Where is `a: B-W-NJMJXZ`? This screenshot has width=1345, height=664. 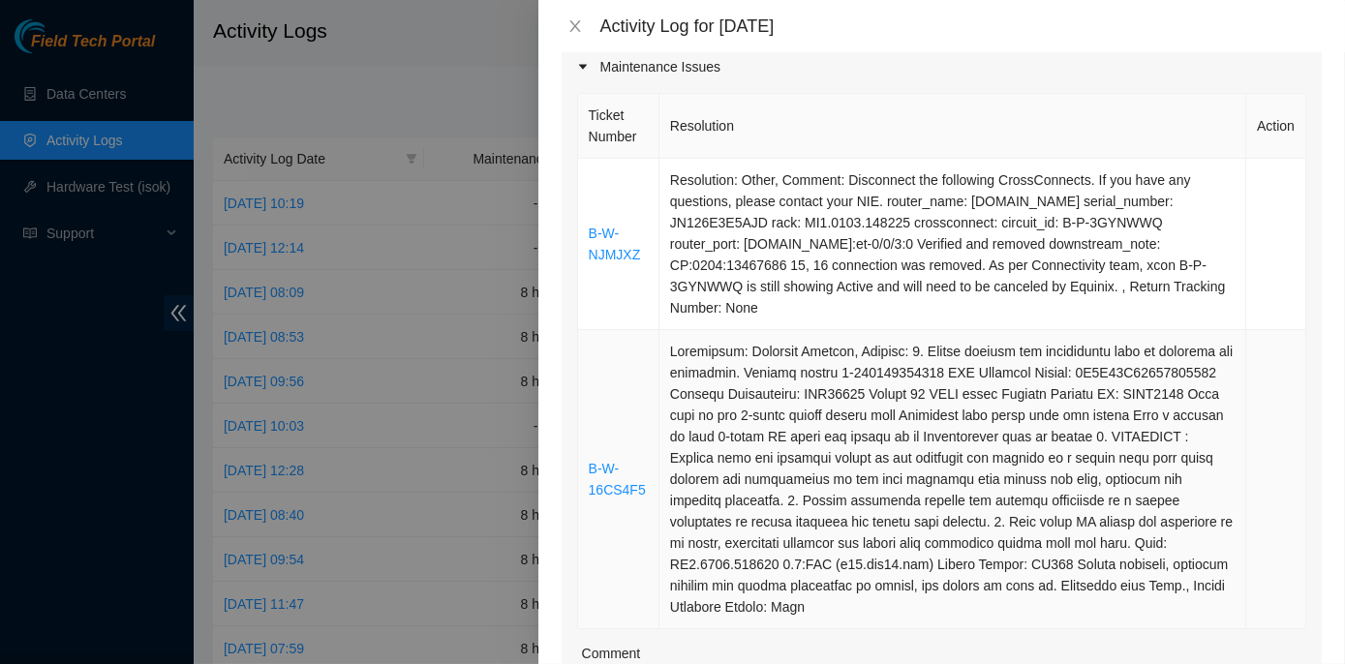 a: B-W-NJMJXZ is located at coordinates (615, 244).